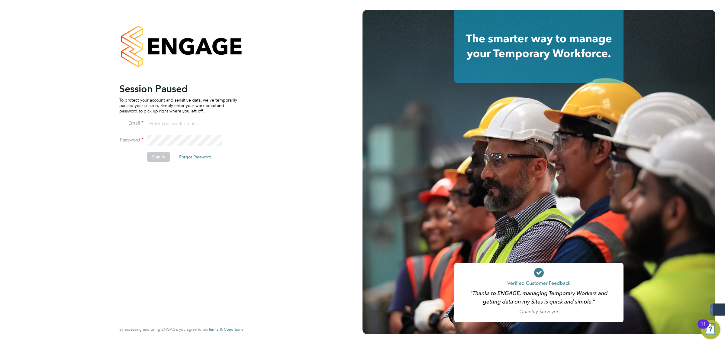  I want to click on a: Terms & Conditions, so click(226, 329).